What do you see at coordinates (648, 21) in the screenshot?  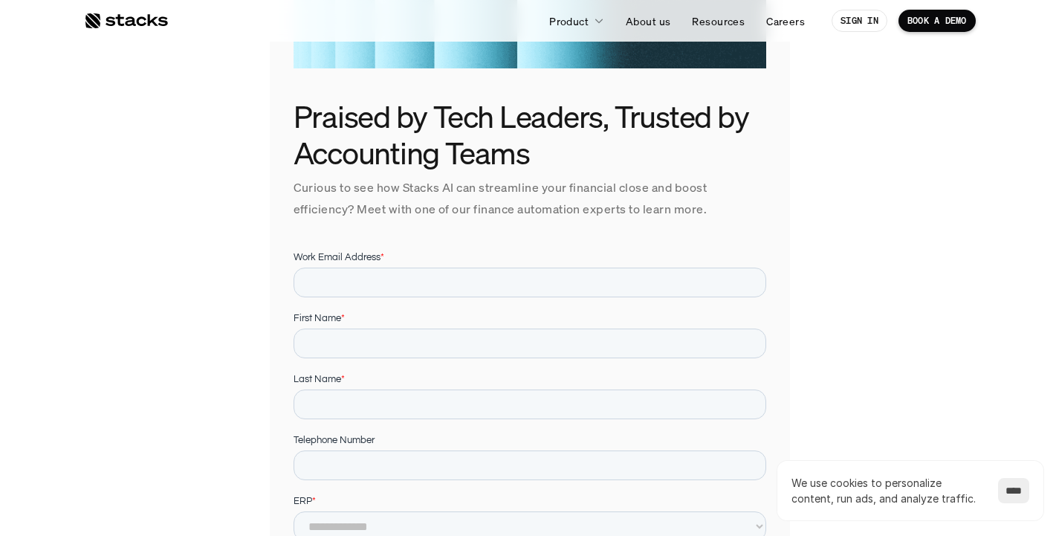 I see `p: About us` at bounding box center [648, 21].